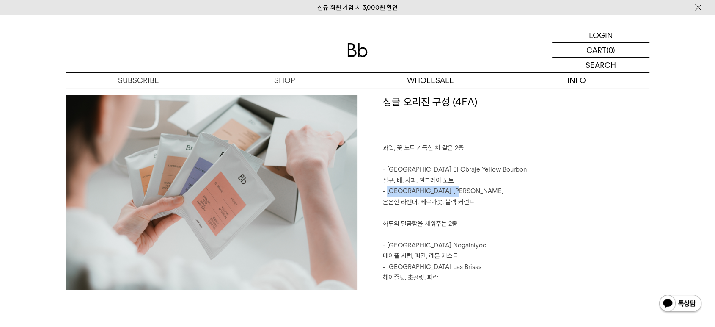  What do you see at coordinates (212, 192) in the screenshot?
I see `img: e59c90e9871940a75dc2e813f0cfdb63_152104.jpg` at bounding box center [212, 192].